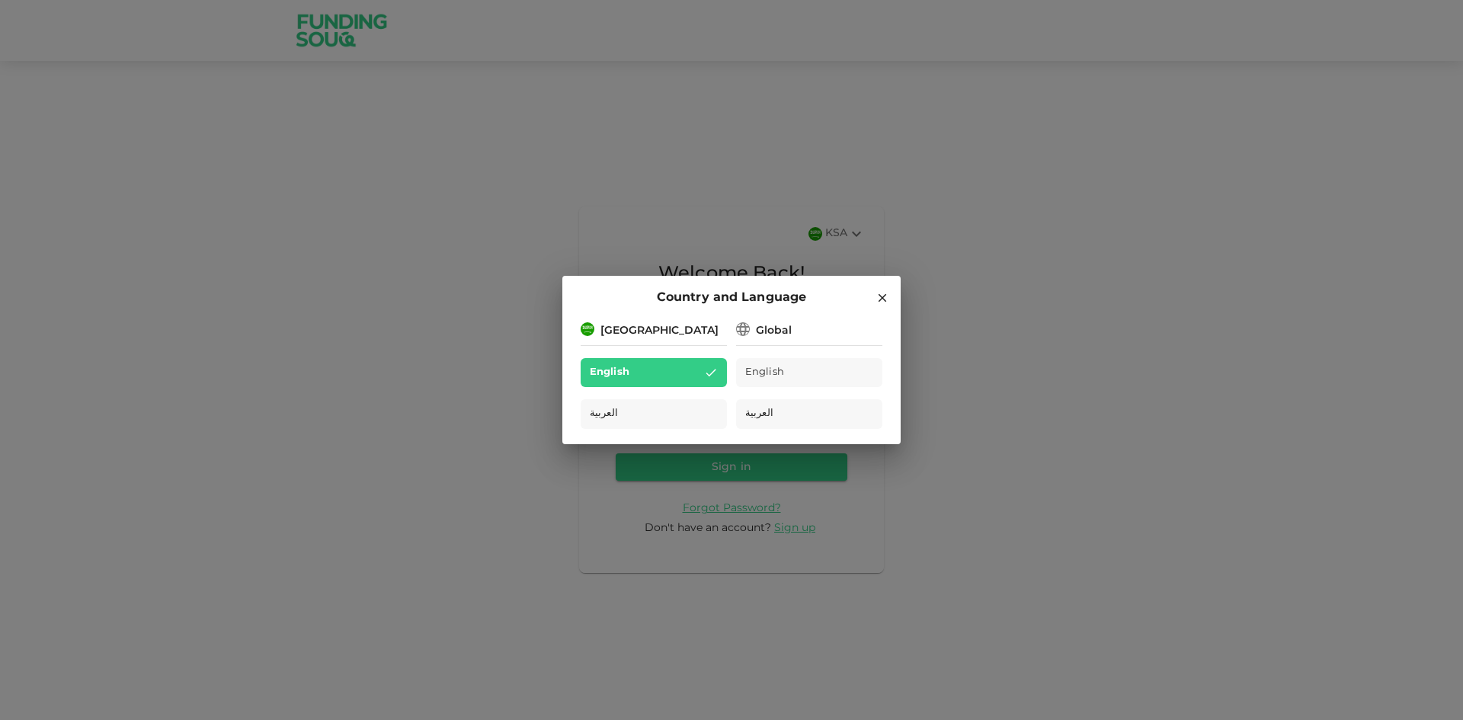 Image resolution: width=1463 pixels, height=720 pixels. What do you see at coordinates (587, 329) in the screenshot?
I see `img: flag-sa.b9a346574cdc8950dd34b50780441f57.svg` at bounding box center [587, 329].